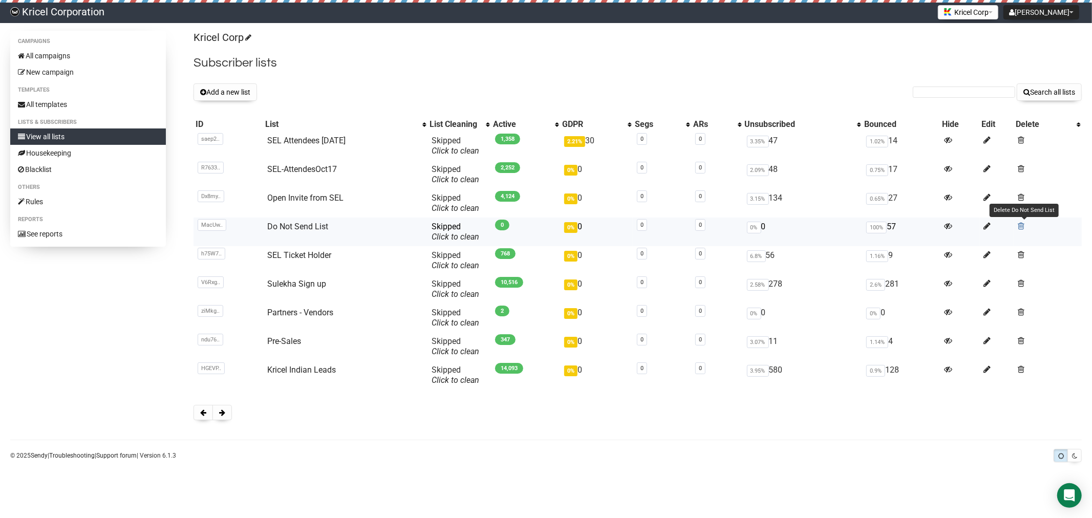 The image size is (1092, 518). I want to click on span: R7633.., so click(210, 167).